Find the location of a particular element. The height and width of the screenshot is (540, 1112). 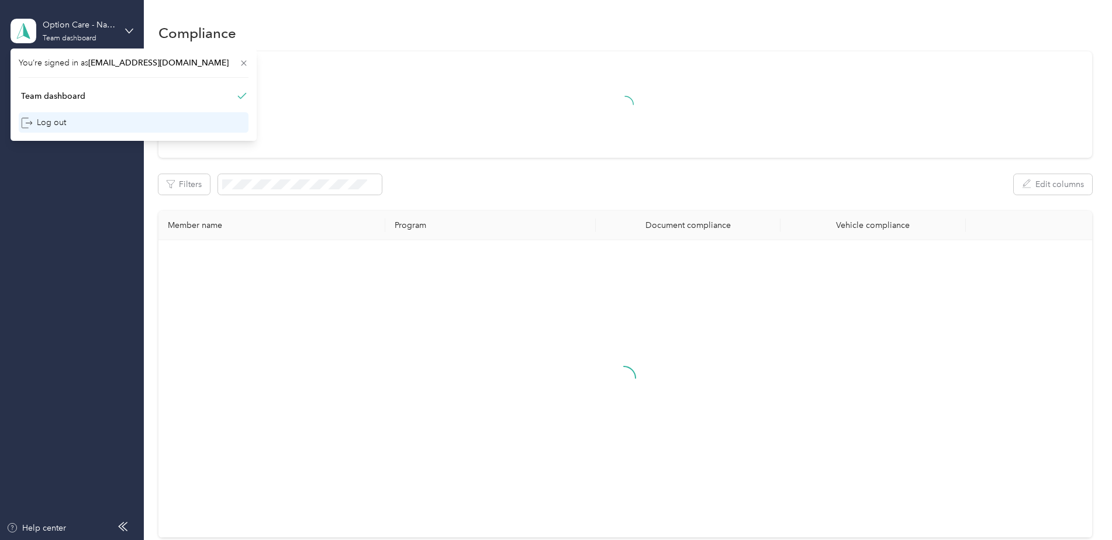

div: Help center is located at coordinates (36, 528).